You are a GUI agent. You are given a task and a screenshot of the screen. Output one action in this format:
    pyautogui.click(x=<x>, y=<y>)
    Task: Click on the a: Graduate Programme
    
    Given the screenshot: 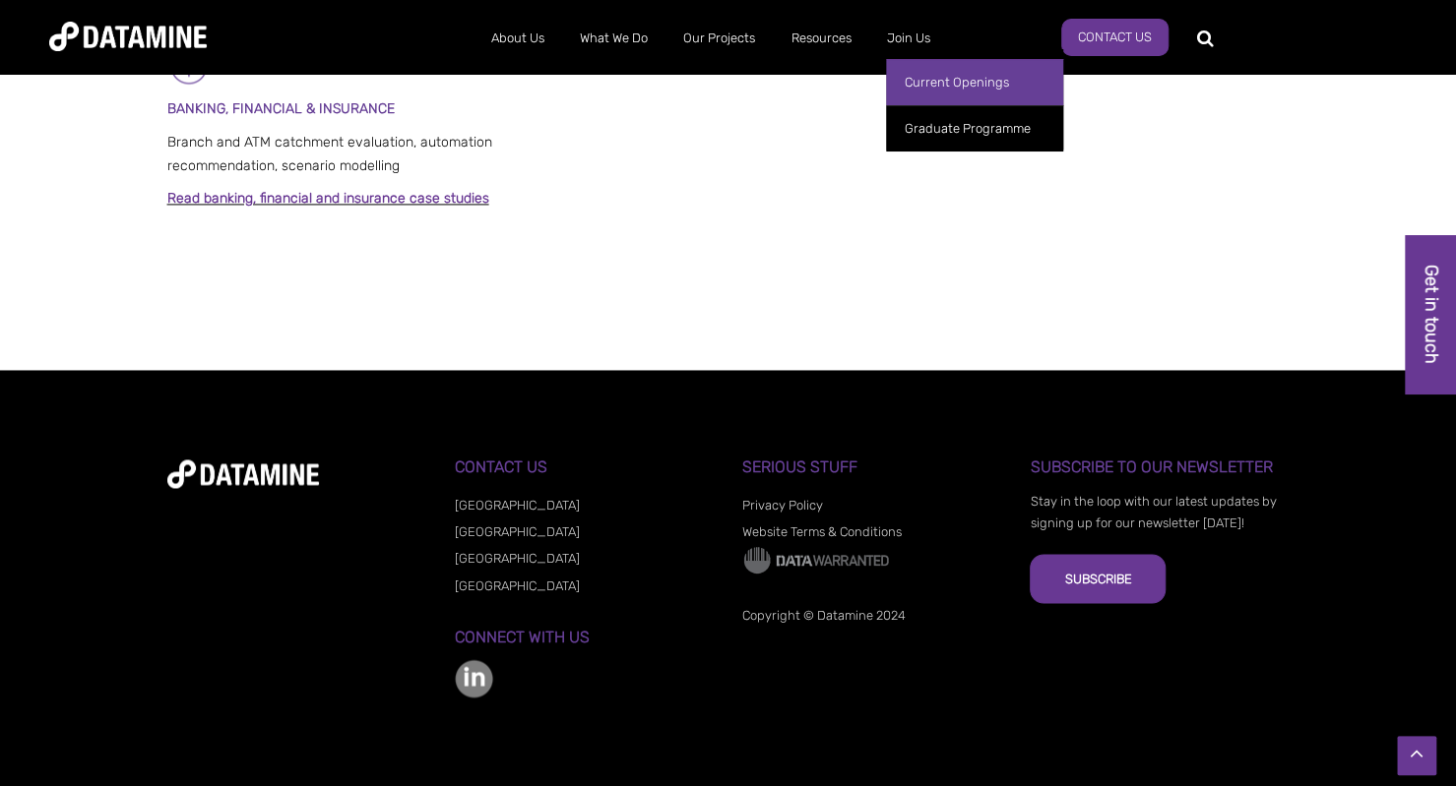 What is the action you would take?
    pyautogui.click(x=974, y=128)
    